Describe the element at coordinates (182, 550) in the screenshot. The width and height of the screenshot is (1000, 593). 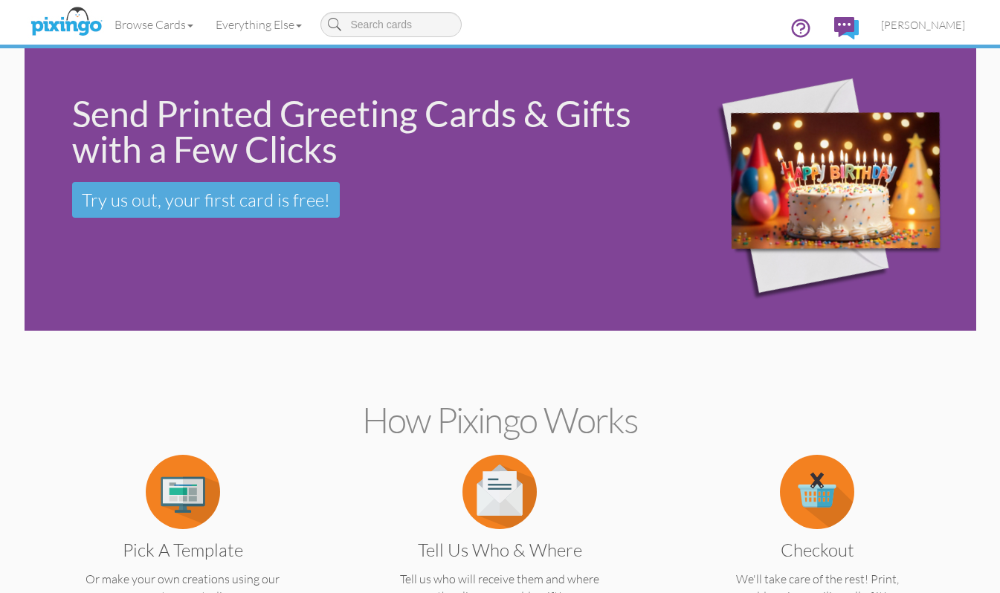
I see `h3: Pick a Template` at that location.